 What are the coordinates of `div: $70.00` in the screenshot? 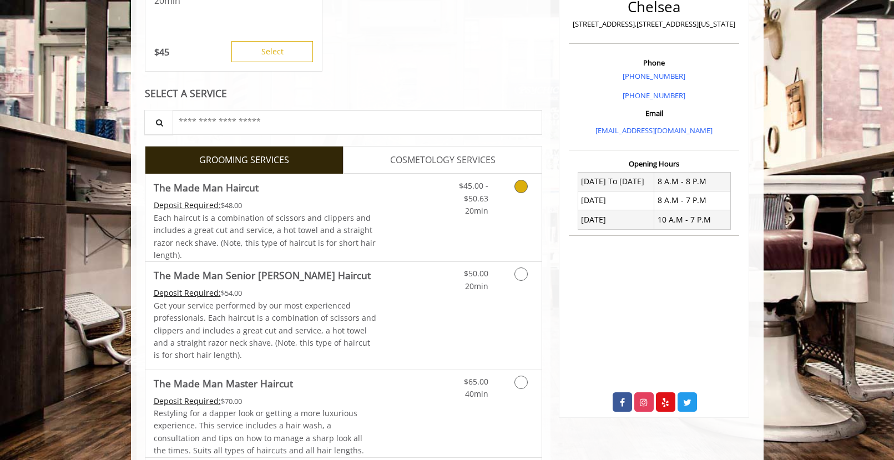 It's located at (265, 401).